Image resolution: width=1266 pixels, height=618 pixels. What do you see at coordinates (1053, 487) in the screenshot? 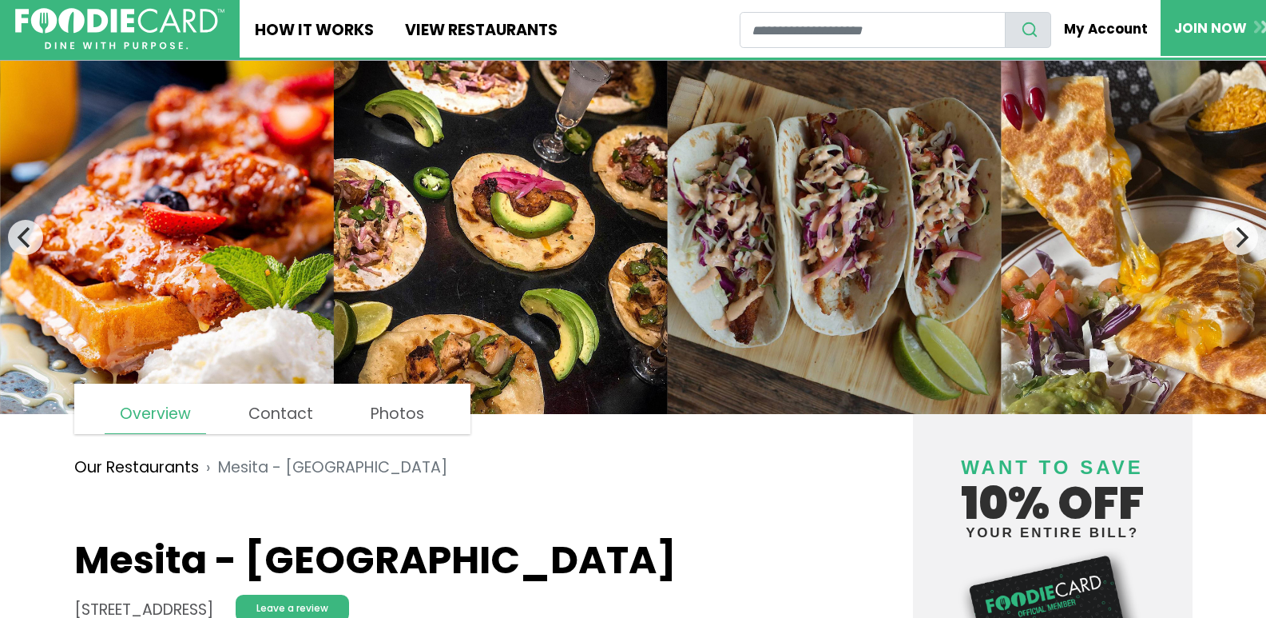
I see `h4: 10% off` at bounding box center [1053, 487].